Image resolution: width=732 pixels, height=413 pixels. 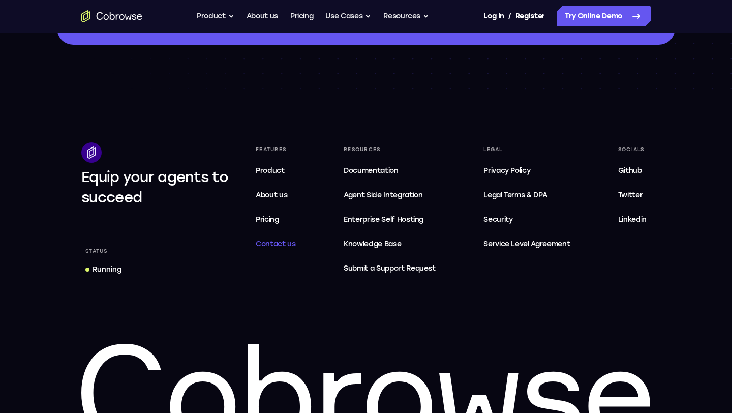 I want to click on div: Features, so click(x=275, y=149).